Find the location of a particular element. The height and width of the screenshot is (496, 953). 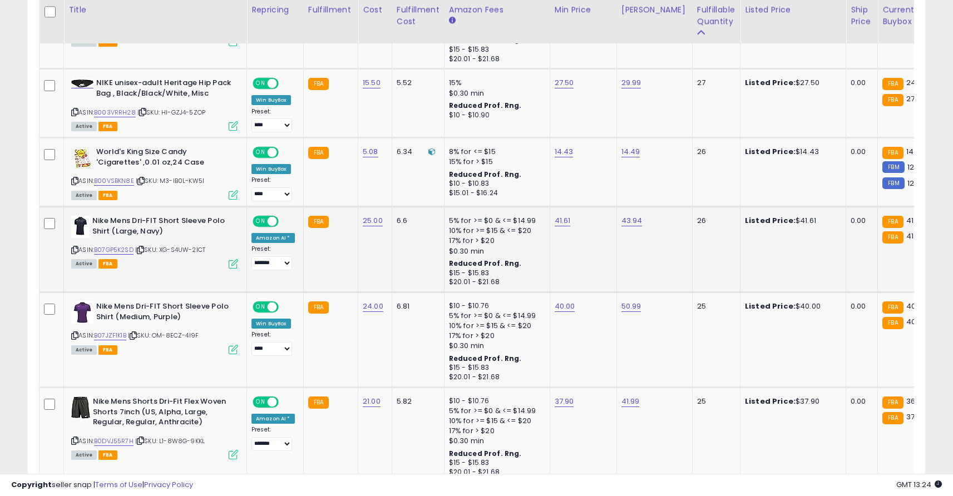

span: 24.54 is located at coordinates (917, 82).